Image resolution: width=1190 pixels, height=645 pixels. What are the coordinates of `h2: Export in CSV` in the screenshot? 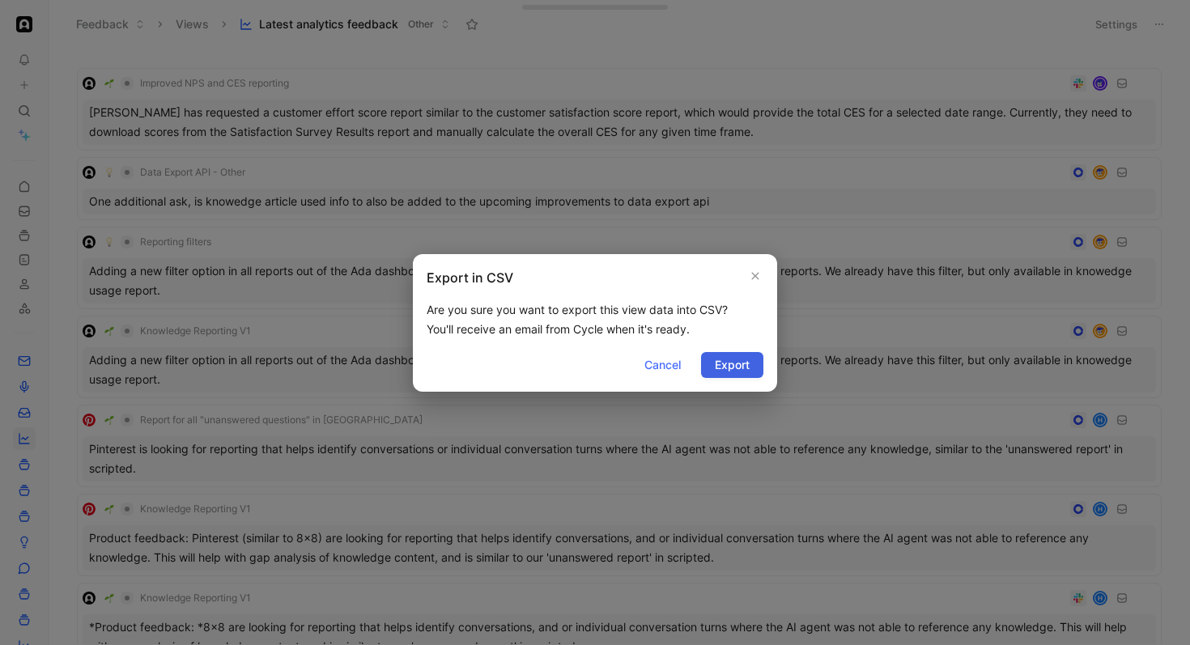 It's located at (470, 278).